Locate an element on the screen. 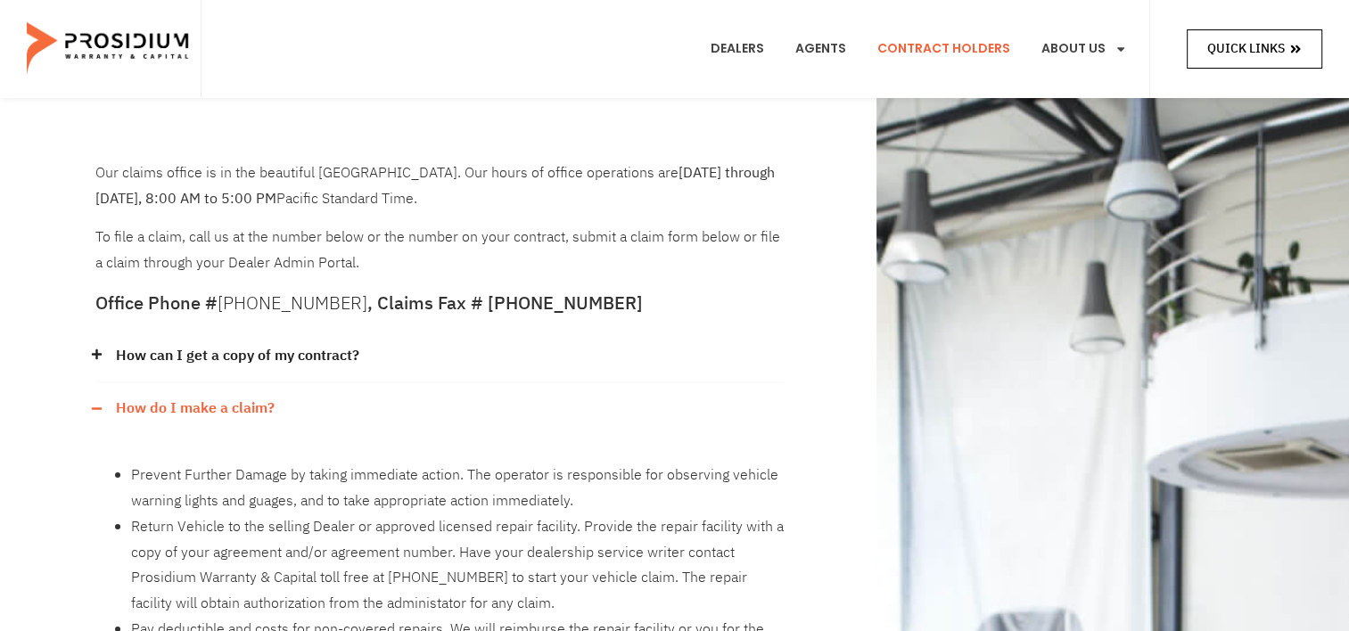  a: Quick Links is located at coordinates (1255, 48).